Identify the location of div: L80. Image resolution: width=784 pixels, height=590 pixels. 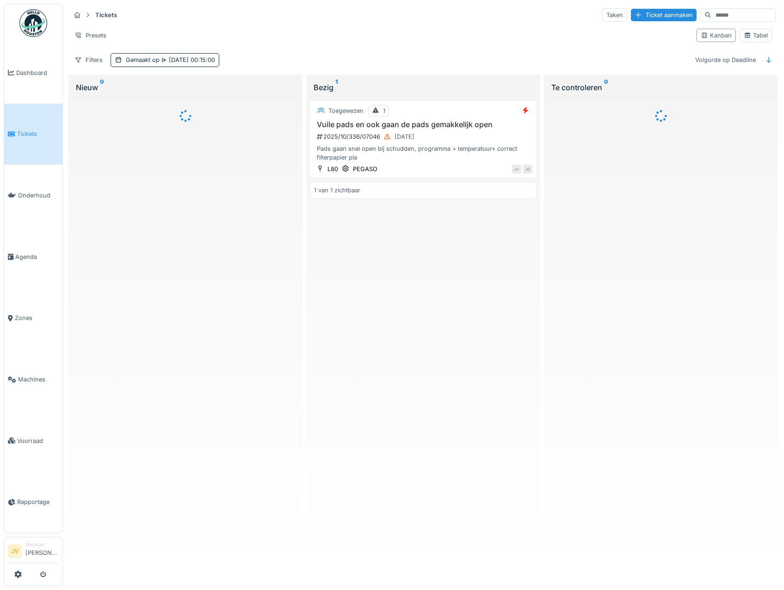
(333, 169).